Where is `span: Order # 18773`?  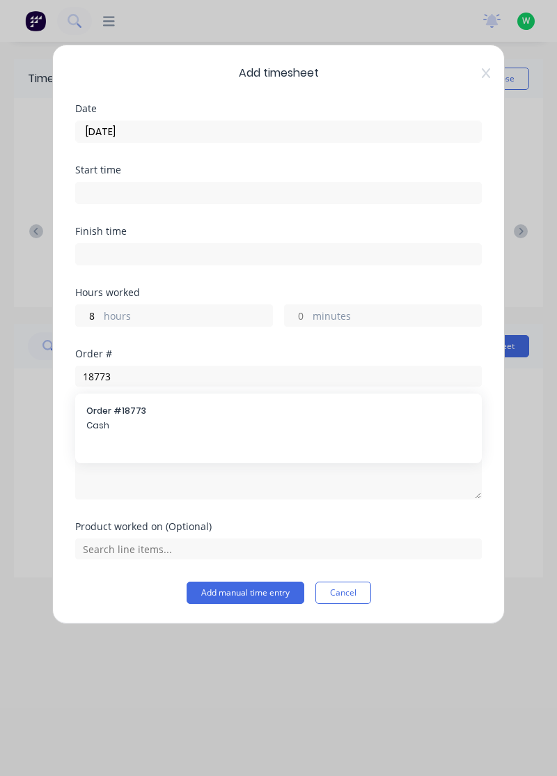 span: Order # 18773 is located at coordinates (279, 411).